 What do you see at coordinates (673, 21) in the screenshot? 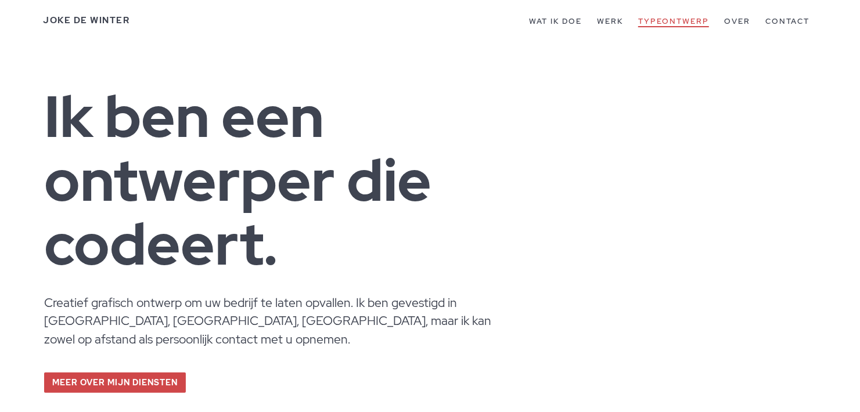
I see `a: Typeontwerp` at bounding box center [673, 21].